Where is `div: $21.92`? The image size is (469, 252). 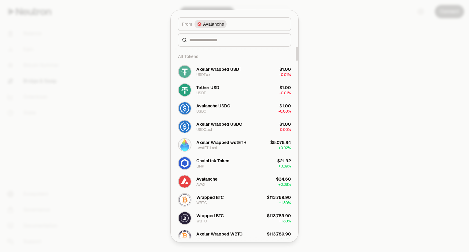
div: $21.92 is located at coordinates (284, 161).